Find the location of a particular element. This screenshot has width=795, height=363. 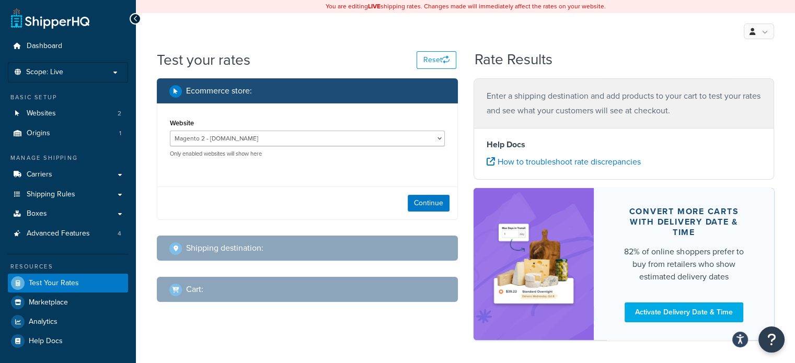

span: Shipping Rules is located at coordinates (51, 195).